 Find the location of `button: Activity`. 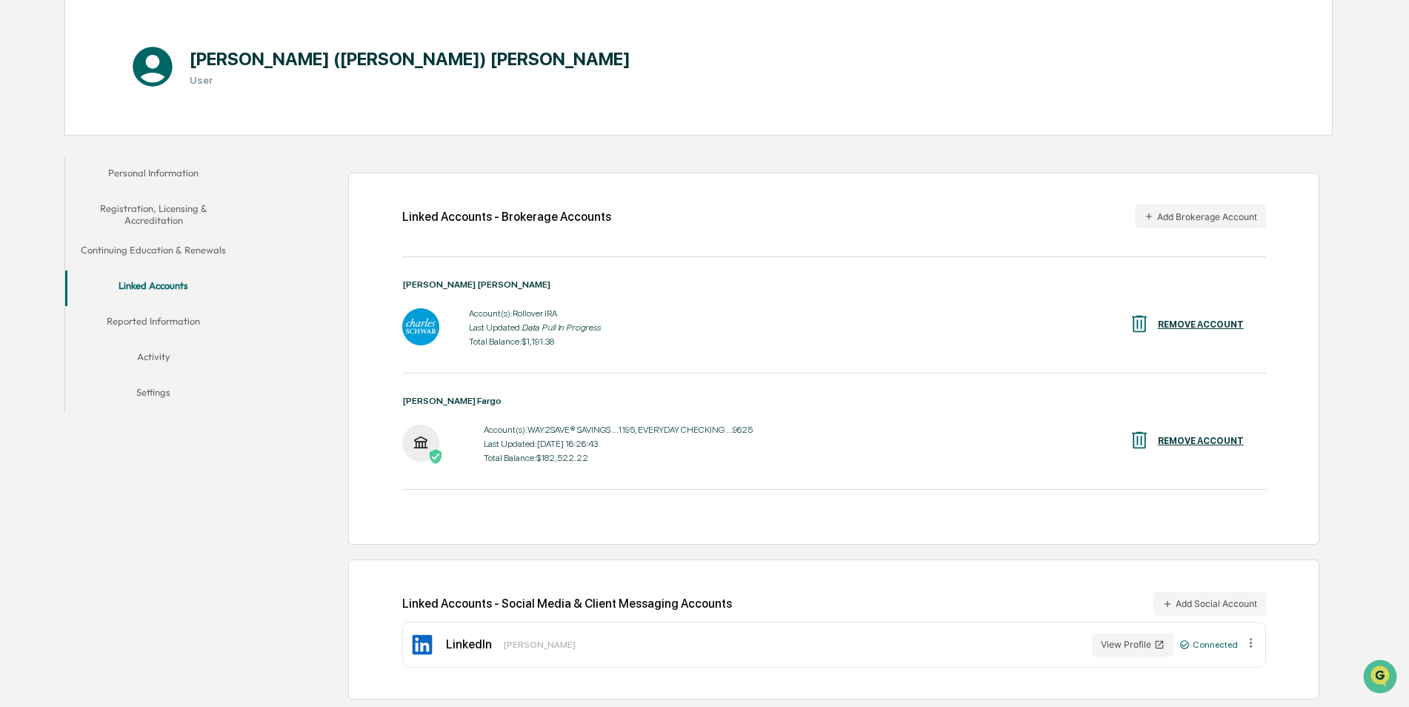

button: Activity is located at coordinates (153, 359).